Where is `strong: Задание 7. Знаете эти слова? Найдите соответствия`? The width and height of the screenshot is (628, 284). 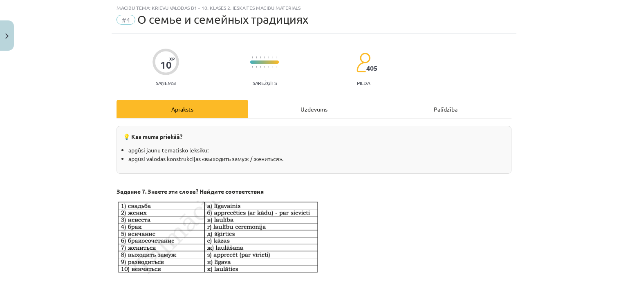
strong: Задание 7. Знаете эти слова? Найдите соответствия is located at coordinates (190, 191).